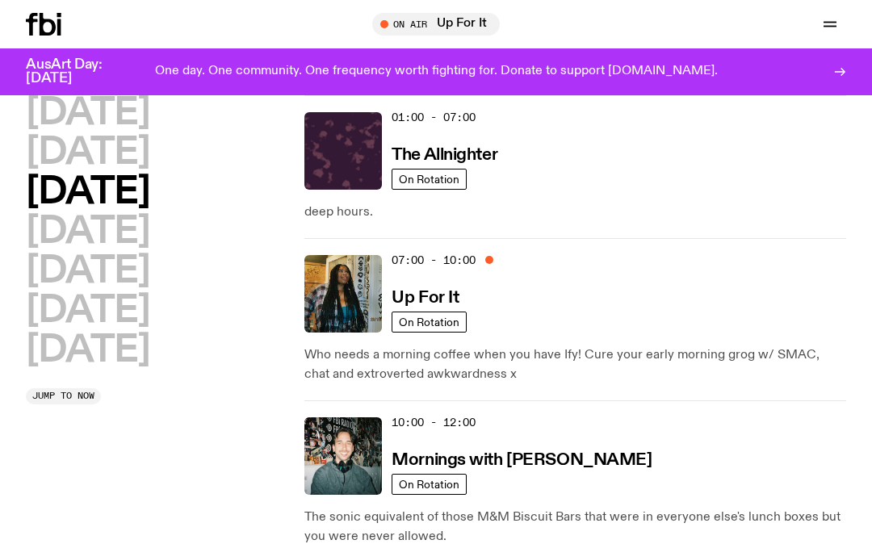  What do you see at coordinates (444, 155) in the screenshot?
I see `h3: The Allnighter` at bounding box center [444, 155].